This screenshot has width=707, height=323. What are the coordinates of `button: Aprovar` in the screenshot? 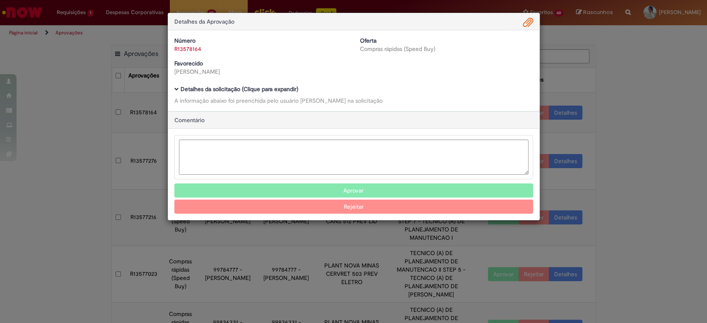 It's located at (354, 191).